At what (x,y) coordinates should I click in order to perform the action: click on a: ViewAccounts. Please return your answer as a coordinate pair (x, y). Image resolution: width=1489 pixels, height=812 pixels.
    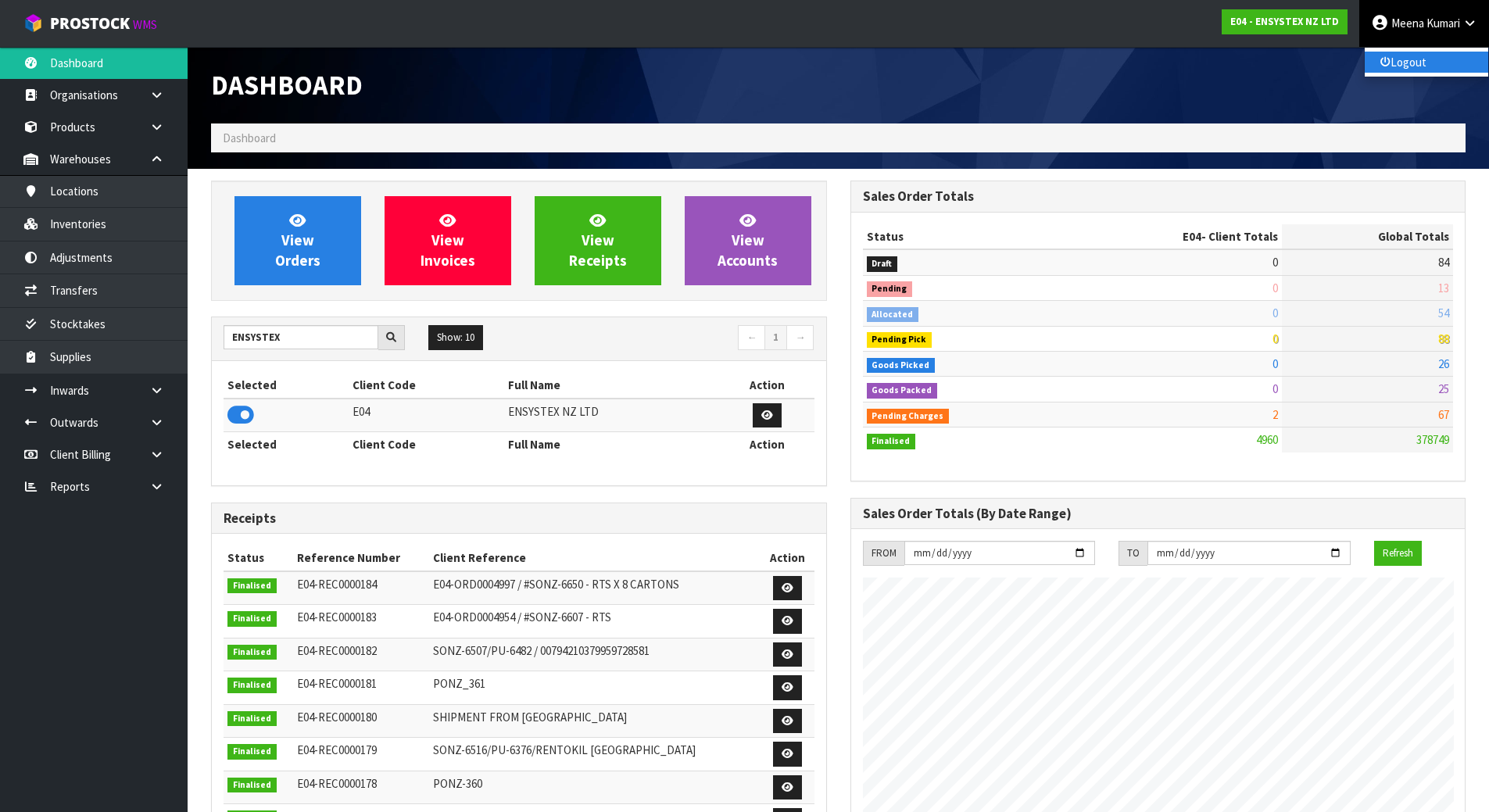
    Looking at the image, I should click on (748, 241).